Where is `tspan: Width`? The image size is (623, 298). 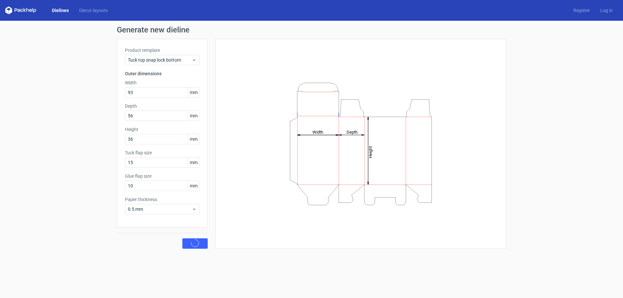
tspan: Width is located at coordinates (318, 132).